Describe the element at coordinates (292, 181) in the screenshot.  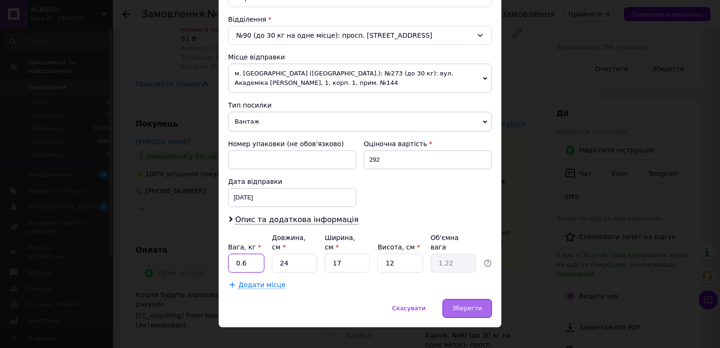
I see `div: Дата відправки` at that location.